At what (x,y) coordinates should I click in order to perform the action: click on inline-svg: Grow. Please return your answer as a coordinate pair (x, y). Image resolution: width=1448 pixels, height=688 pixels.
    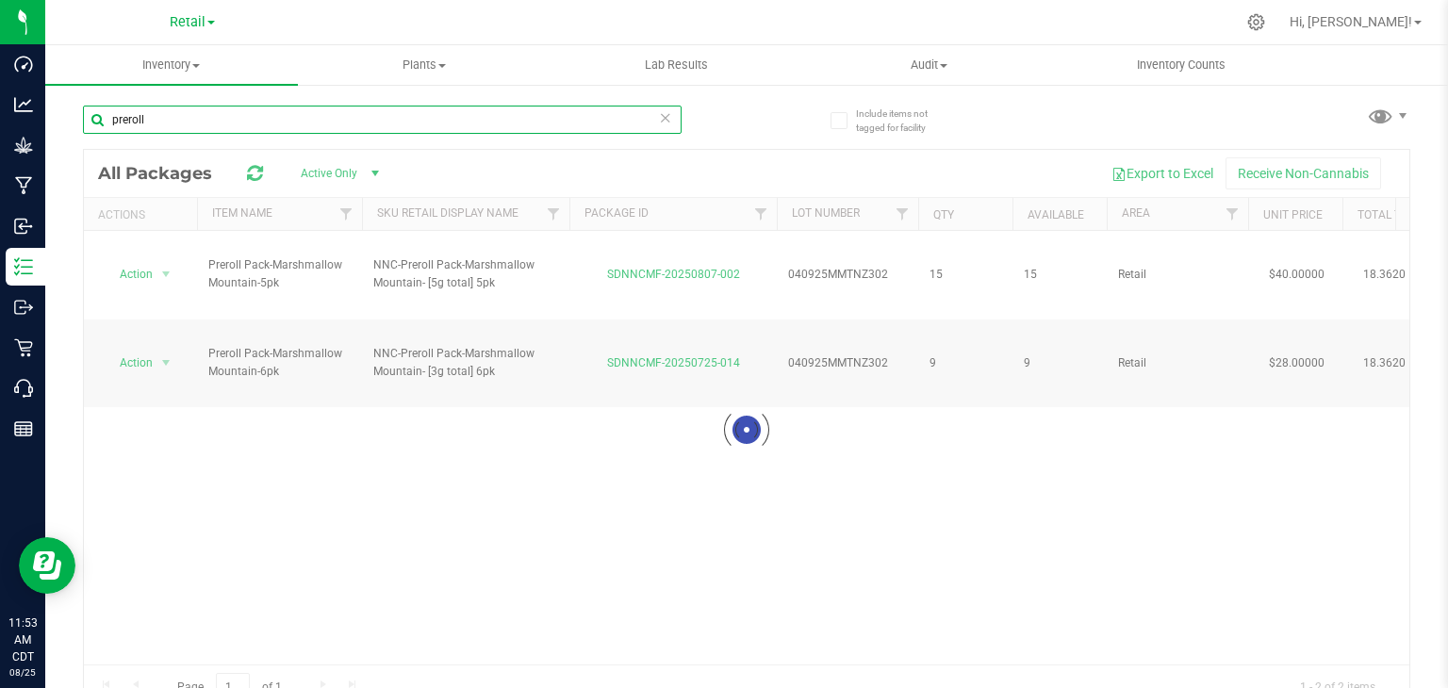
    Looking at the image, I should click on (24, 145).